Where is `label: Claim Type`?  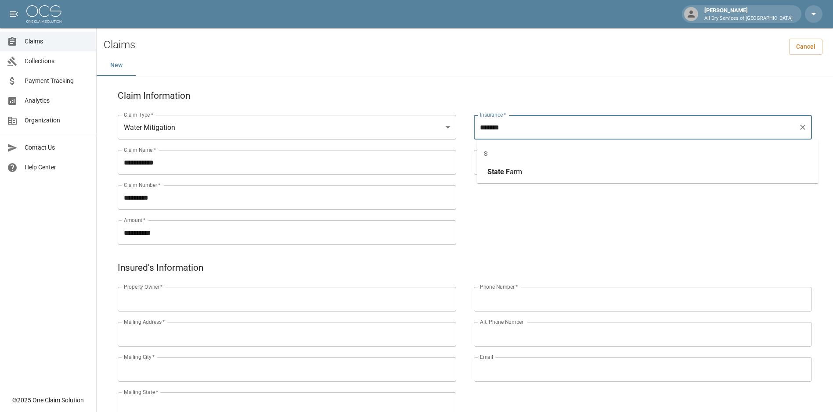 label: Claim Type is located at coordinates (138, 115).